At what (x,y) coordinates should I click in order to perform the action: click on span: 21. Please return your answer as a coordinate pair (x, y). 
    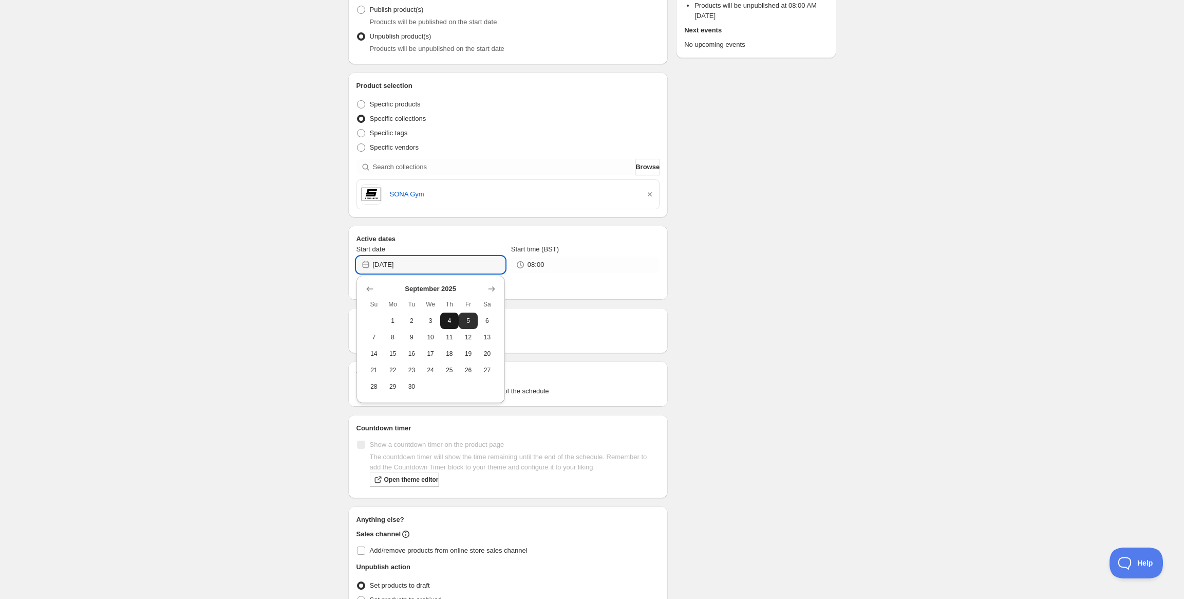
    Looking at the image, I should click on (374, 370).